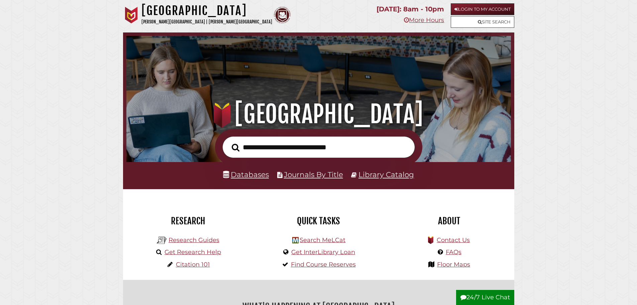  Describe the element at coordinates (483, 9) in the screenshot. I see `a: Login to My Account` at that location.